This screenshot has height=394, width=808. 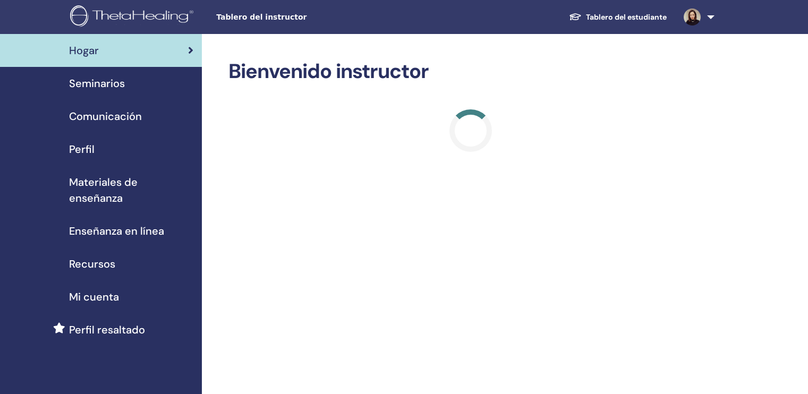 What do you see at coordinates (575, 16) in the screenshot?
I see `img: graduation-cap-white.svg` at bounding box center [575, 16].